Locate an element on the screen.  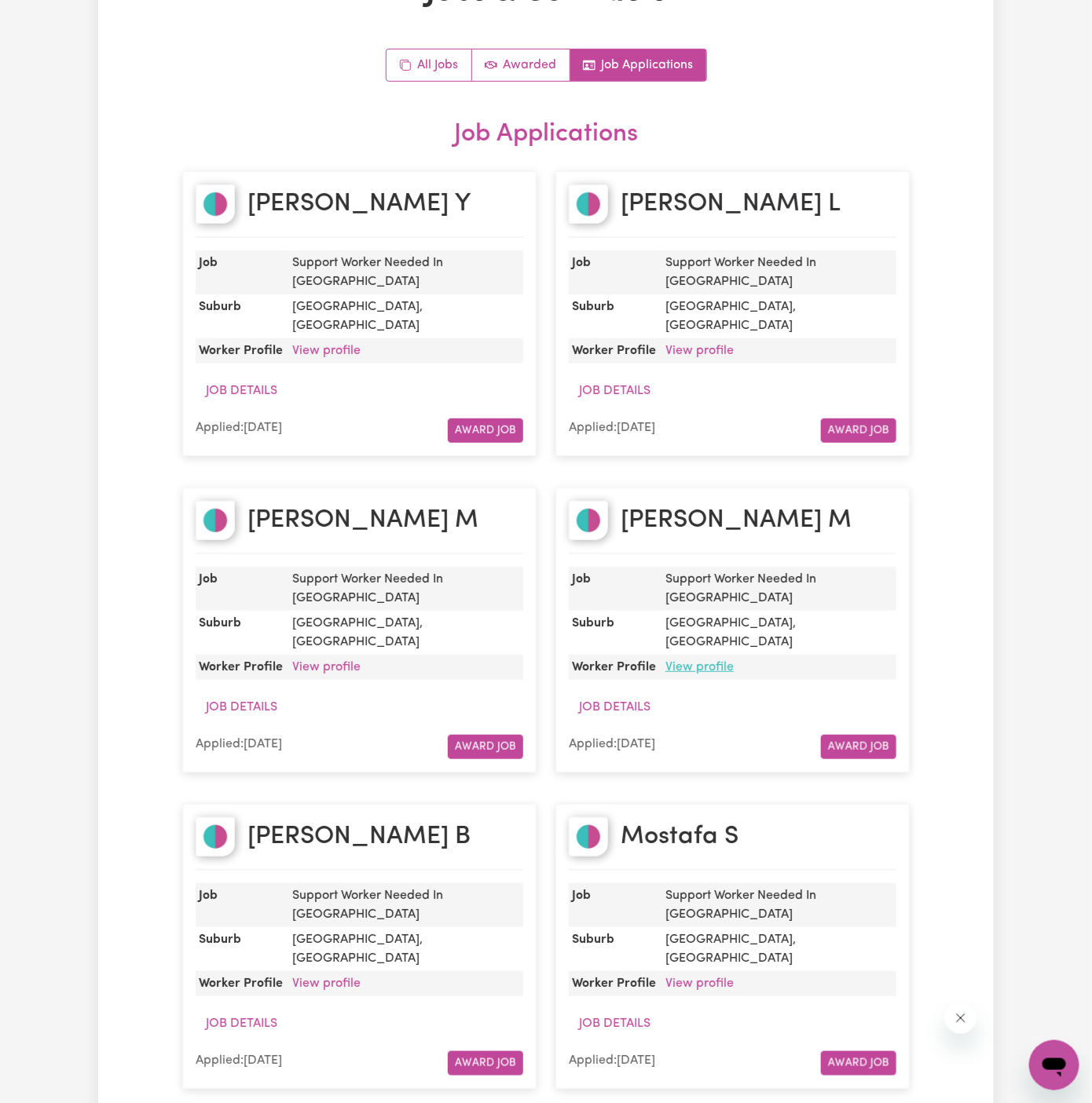
a: Active jobs is located at coordinates (521, 66).